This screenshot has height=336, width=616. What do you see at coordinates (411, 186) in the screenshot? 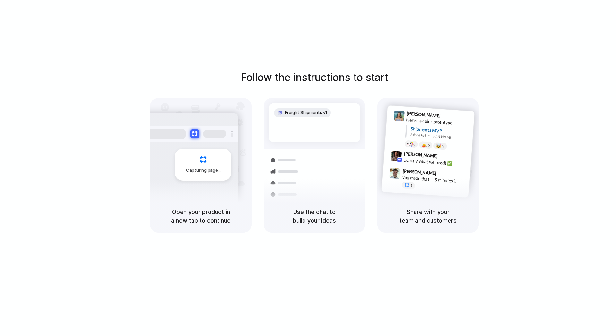
I see `span: 1` at bounding box center [411, 186].